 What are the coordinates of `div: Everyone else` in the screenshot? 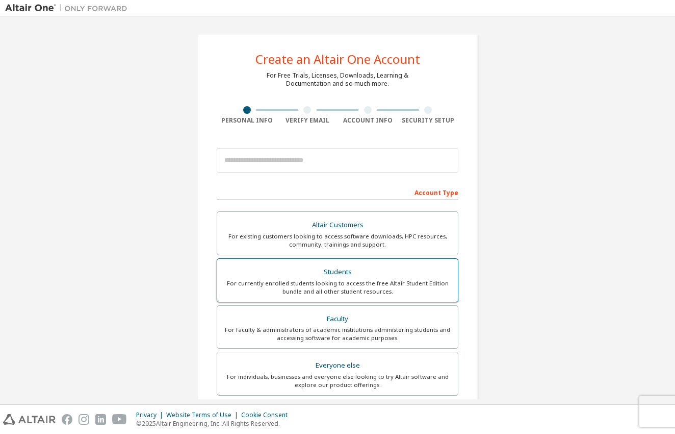 It's located at (338, 365).